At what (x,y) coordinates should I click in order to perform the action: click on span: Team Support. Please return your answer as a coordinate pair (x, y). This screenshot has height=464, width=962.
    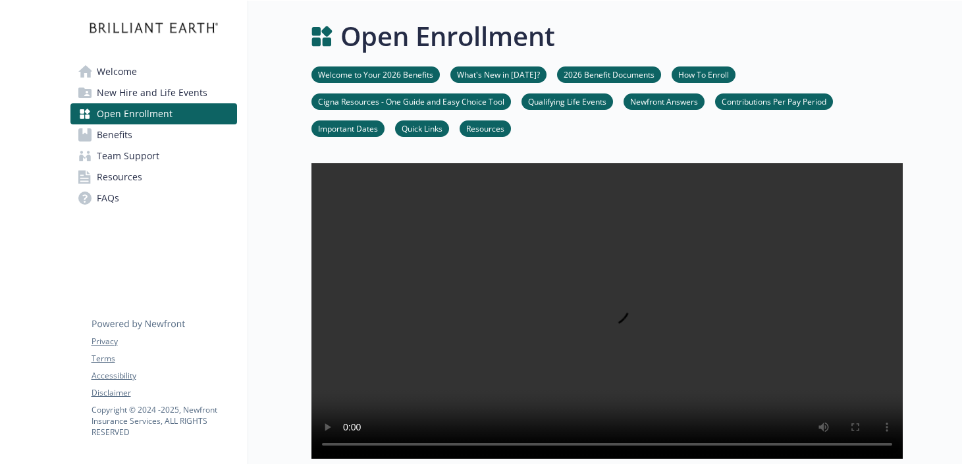
    Looking at the image, I should click on (128, 156).